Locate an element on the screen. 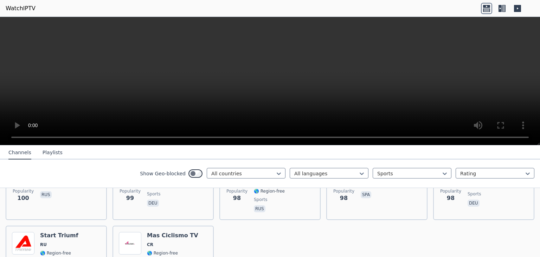 This screenshot has height=257, width=540. span: CR is located at coordinates (150, 244).